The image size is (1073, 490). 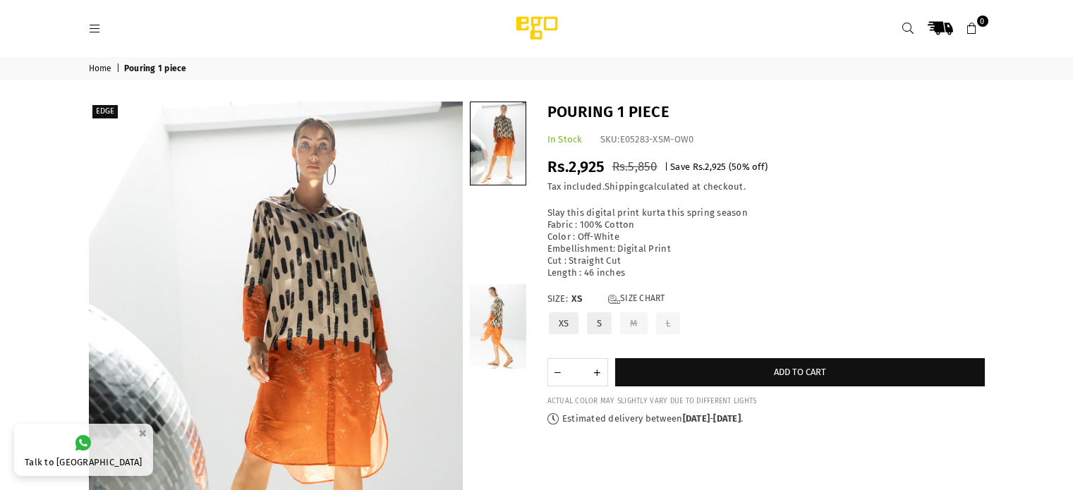 I want to click on span: 50, so click(x=737, y=167).